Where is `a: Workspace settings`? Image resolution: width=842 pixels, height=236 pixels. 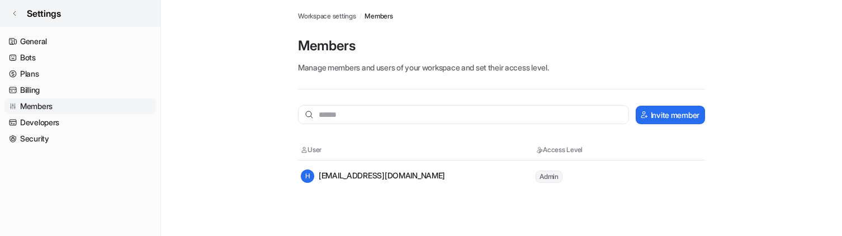 a: Workspace settings is located at coordinates (327, 16).